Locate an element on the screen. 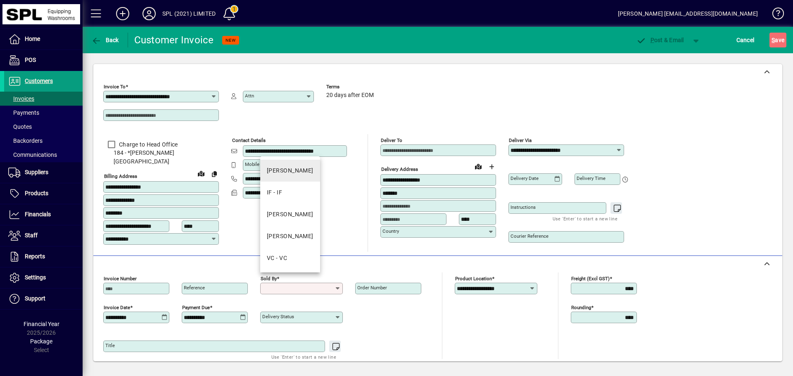 The height and width of the screenshot is (376, 793). a: Reports is located at coordinates (43, 257).